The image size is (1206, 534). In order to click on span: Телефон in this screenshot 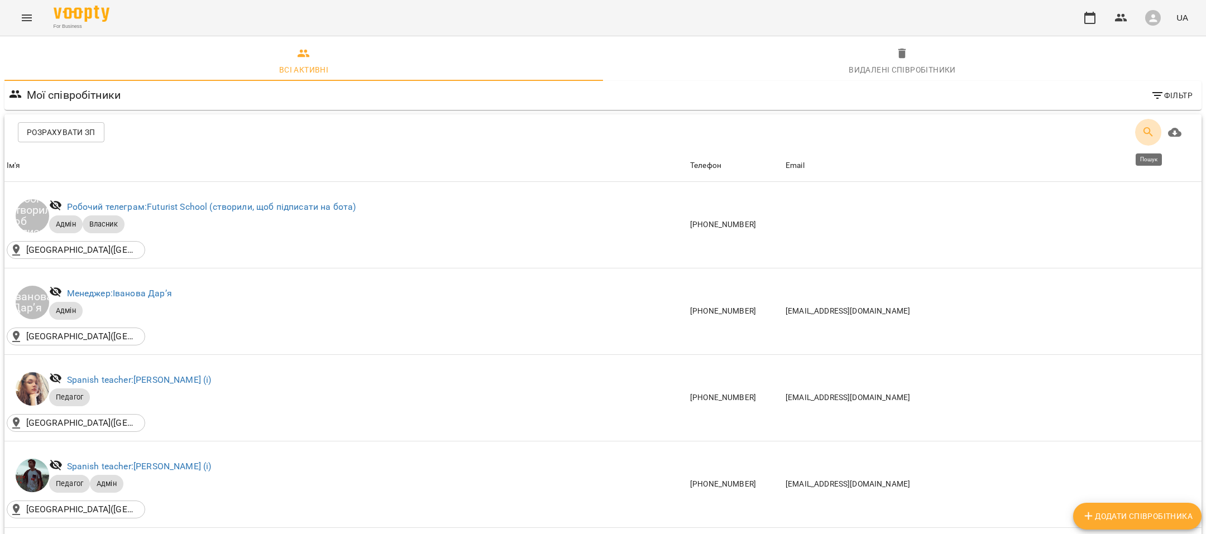, I will do `click(735, 166)`.